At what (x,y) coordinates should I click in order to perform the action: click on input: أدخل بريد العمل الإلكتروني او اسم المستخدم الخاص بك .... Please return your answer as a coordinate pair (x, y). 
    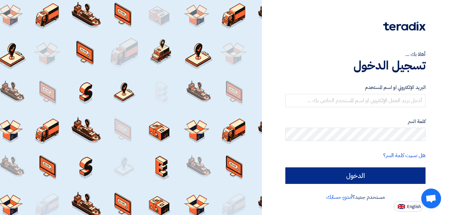
    Looking at the image, I should click on (355, 100).